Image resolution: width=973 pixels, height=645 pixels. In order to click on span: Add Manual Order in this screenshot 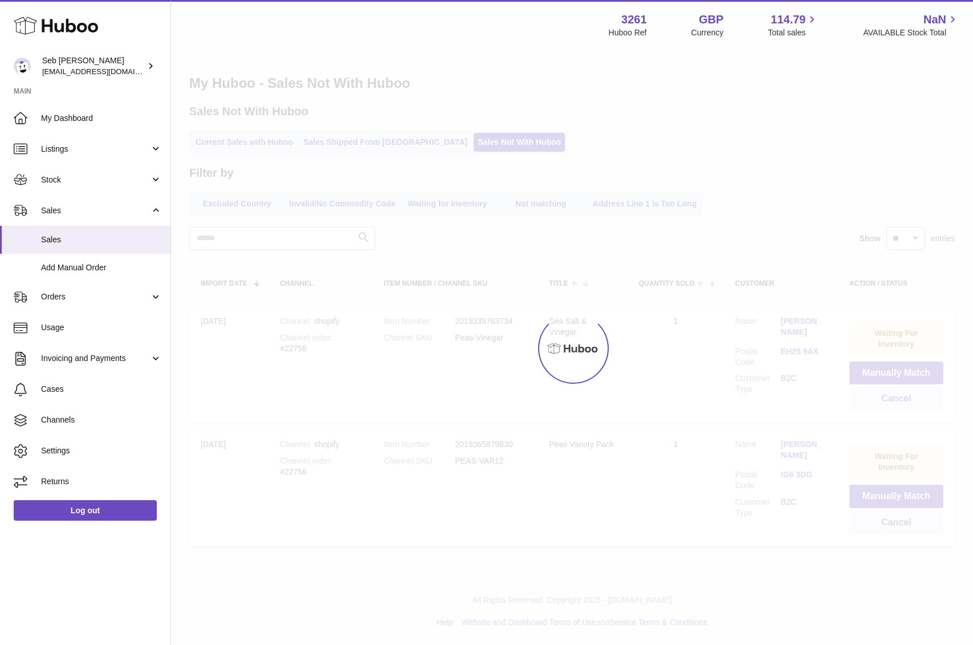, I will do `click(101, 267)`.